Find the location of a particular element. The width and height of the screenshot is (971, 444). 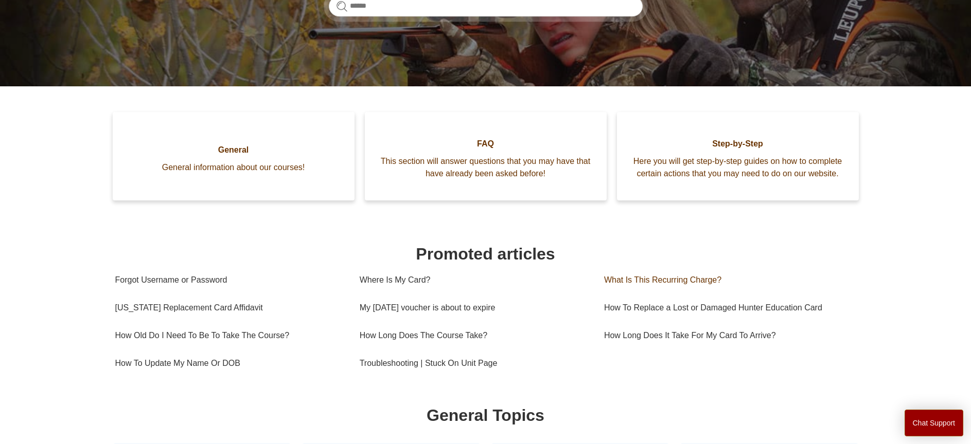

h1: General Topics is located at coordinates (486, 416).